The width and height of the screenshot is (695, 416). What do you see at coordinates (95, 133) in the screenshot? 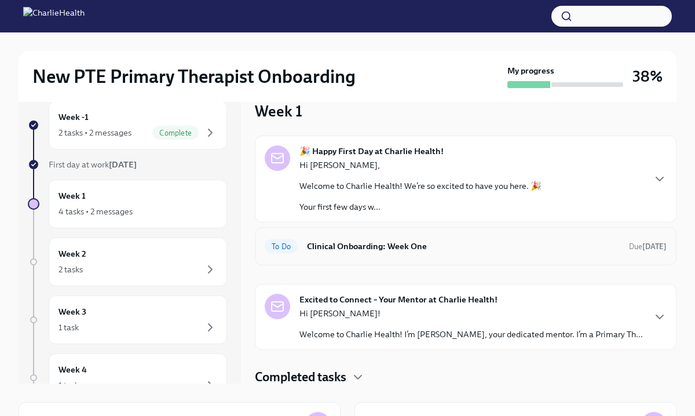
I see `div: 2 tasks • 2 messages` at bounding box center [95, 133].